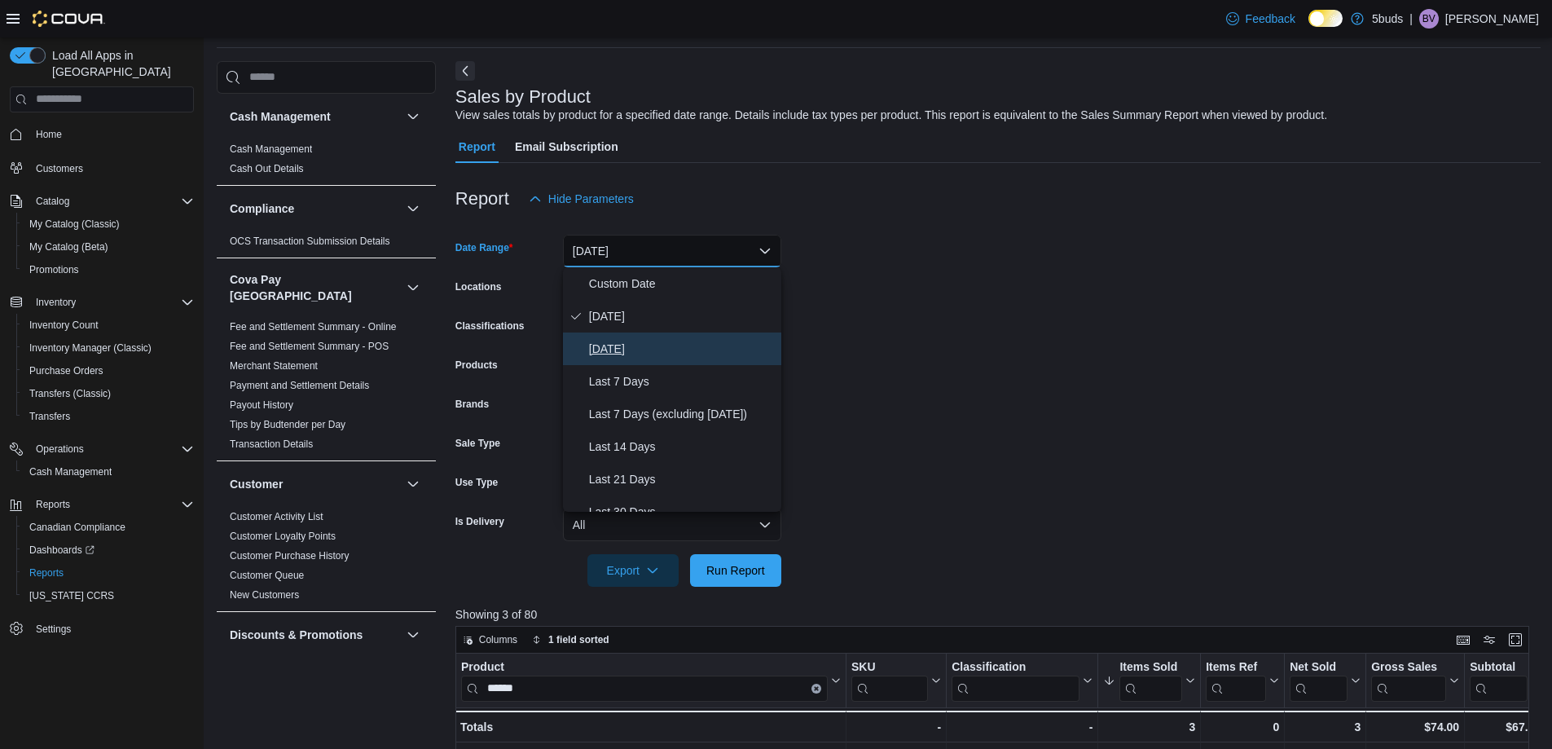 Image resolution: width=1552 pixels, height=749 pixels. Describe the element at coordinates (736, 570) in the screenshot. I see `span: Run Report` at that location.